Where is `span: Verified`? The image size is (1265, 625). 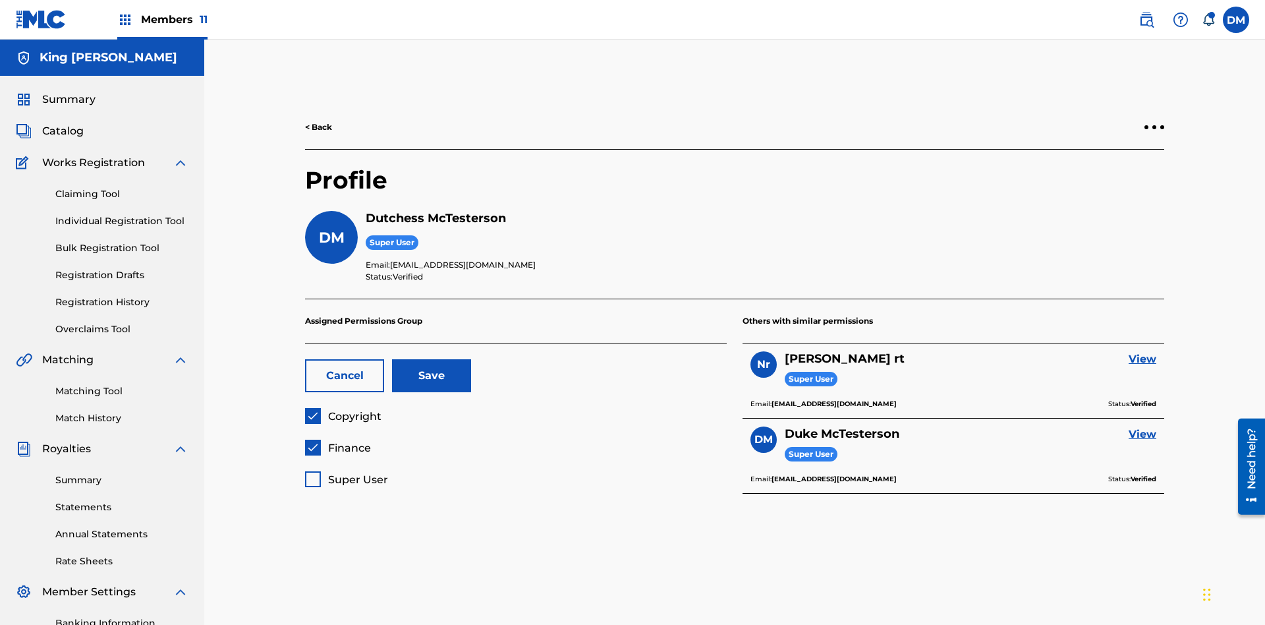 span: Verified is located at coordinates (408, 276).